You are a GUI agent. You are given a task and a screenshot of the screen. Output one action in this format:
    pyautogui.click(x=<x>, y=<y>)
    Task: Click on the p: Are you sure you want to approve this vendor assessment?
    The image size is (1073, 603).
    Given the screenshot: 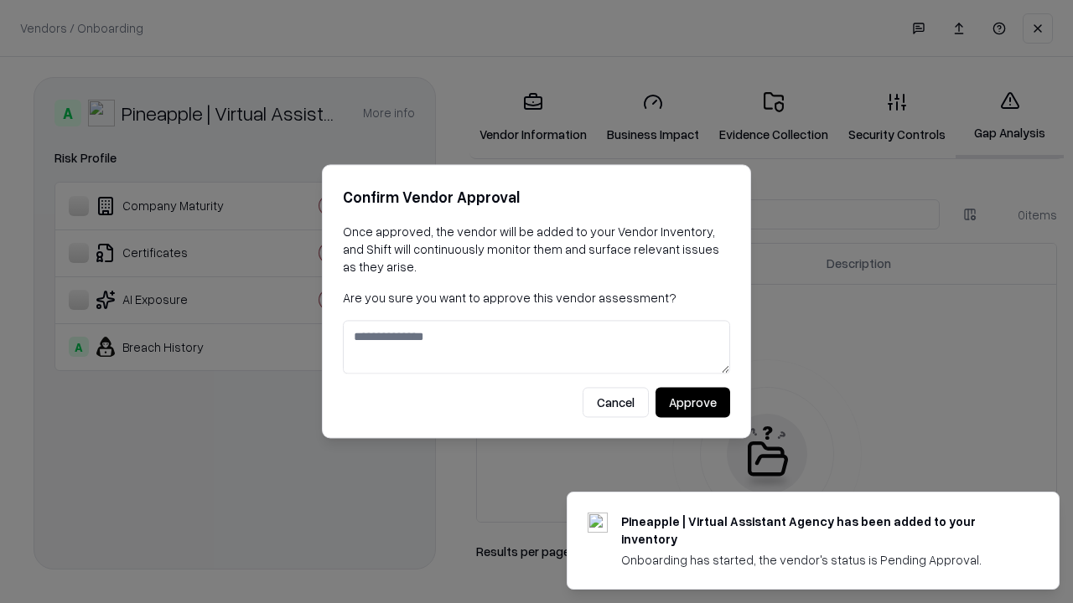 What is the action you would take?
    pyautogui.click(x=536, y=298)
    